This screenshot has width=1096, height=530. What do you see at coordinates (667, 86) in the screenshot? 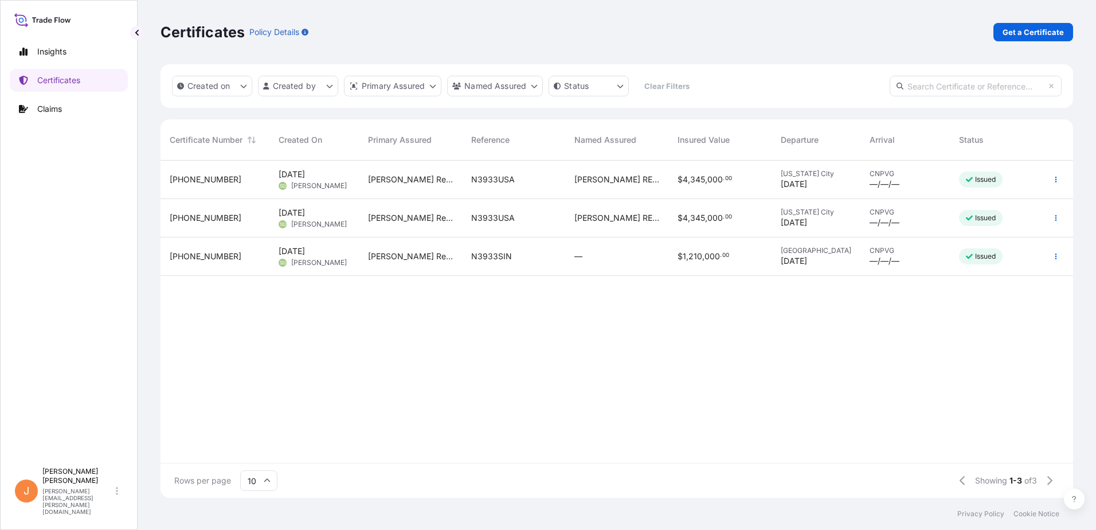
I see `p: Clear Filters` at bounding box center [667, 86].